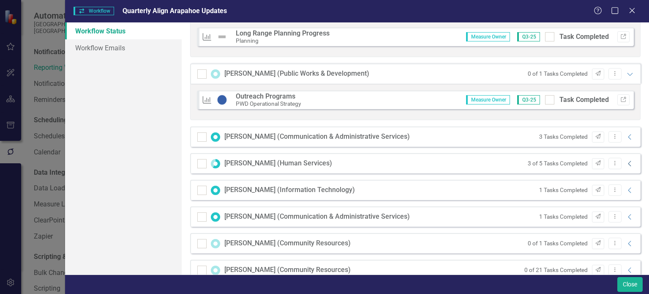 Image resolution: width=649 pixels, height=294 pixels. I want to click on span: Workflow, so click(94, 11).